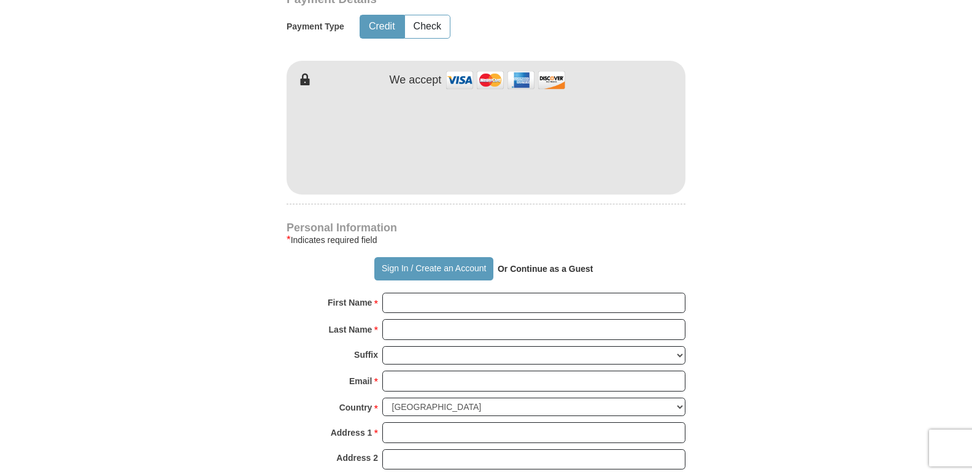 The height and width of the screenshot is (475, 972). I want to click on strong: First Name, so click(350, 302).